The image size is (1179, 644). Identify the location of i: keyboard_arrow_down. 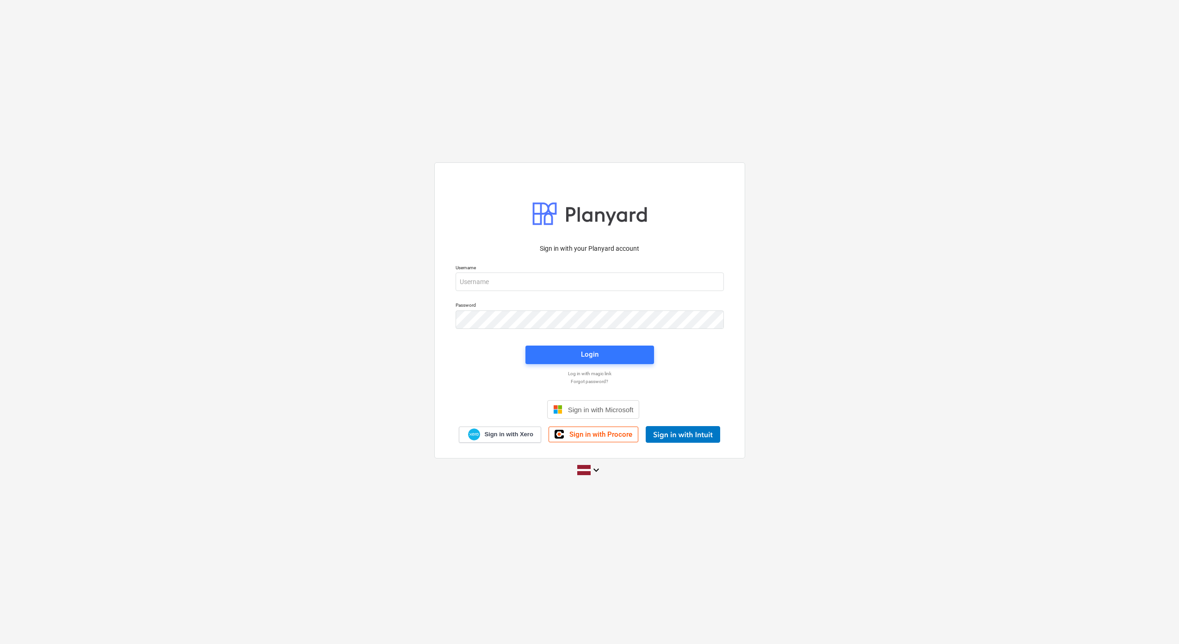
(596, 470).